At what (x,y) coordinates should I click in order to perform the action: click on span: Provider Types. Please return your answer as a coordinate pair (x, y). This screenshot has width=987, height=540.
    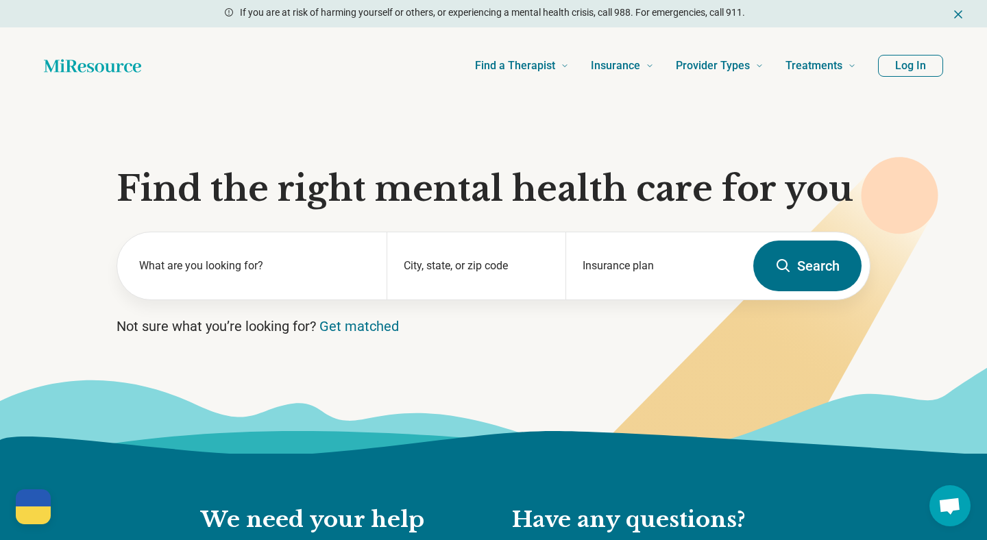
    Looking at the image, I should click on (713, 66).